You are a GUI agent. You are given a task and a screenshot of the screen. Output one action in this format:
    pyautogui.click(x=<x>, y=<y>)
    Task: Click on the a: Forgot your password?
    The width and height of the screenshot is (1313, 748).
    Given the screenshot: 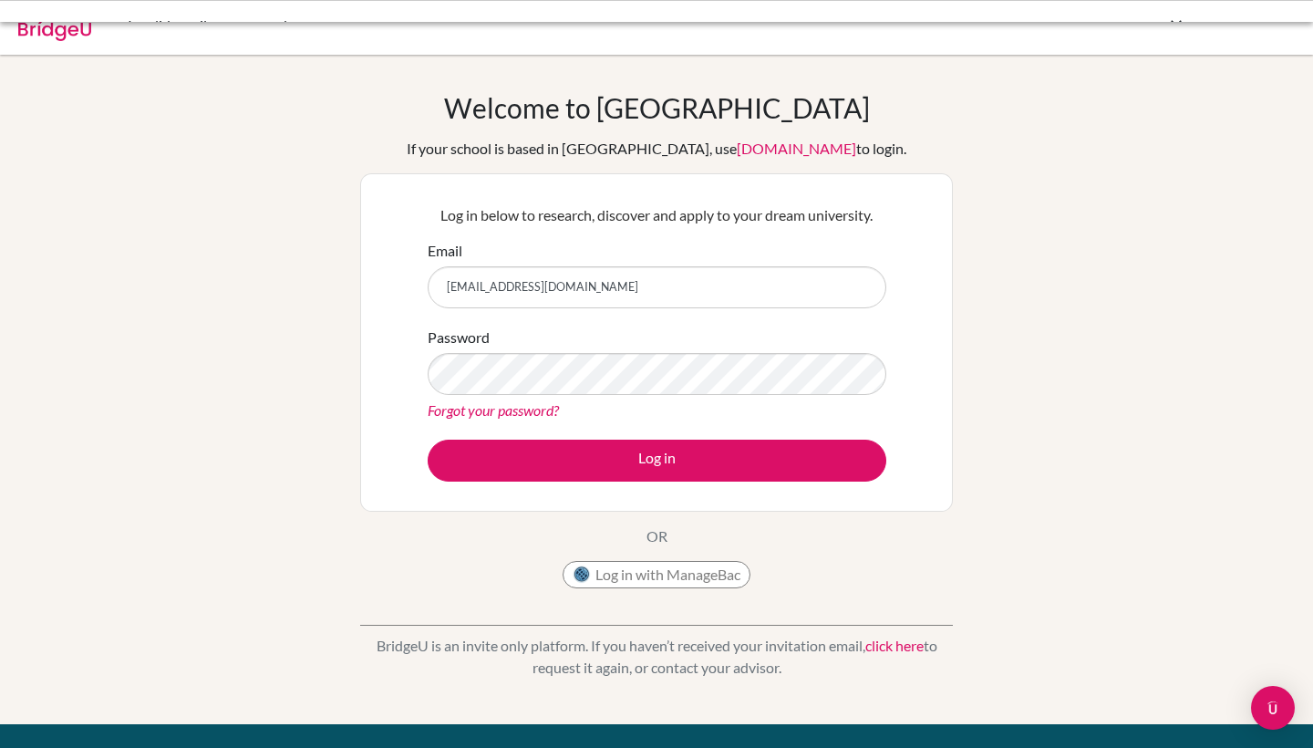 What is the action you would take?
    pyautogui.click(x=493, y=409)
    